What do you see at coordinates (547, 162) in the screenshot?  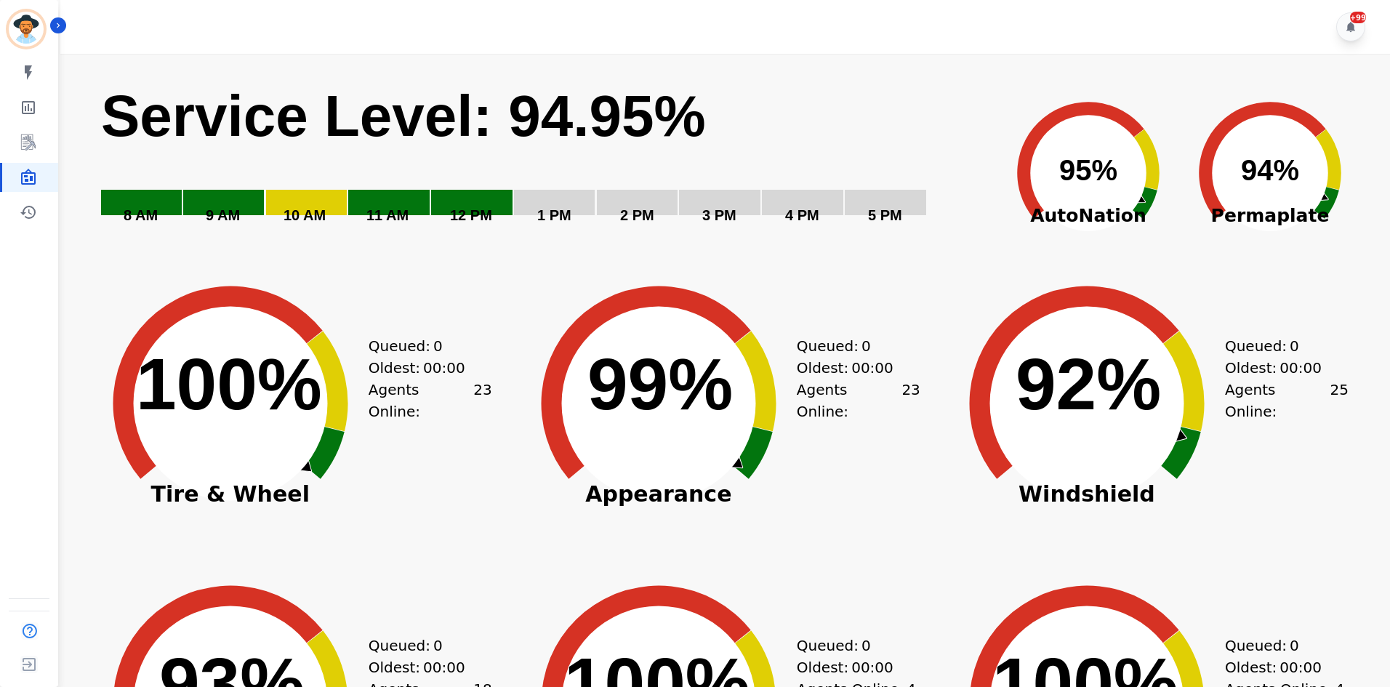 I see `svg: Service Level: 0%` at bounding box center [547, 162].